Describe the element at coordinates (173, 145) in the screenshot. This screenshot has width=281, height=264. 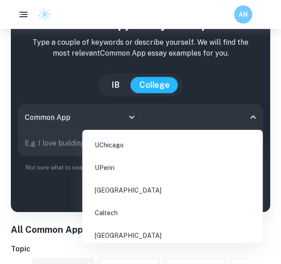
I see `li: UChicago` at that location.